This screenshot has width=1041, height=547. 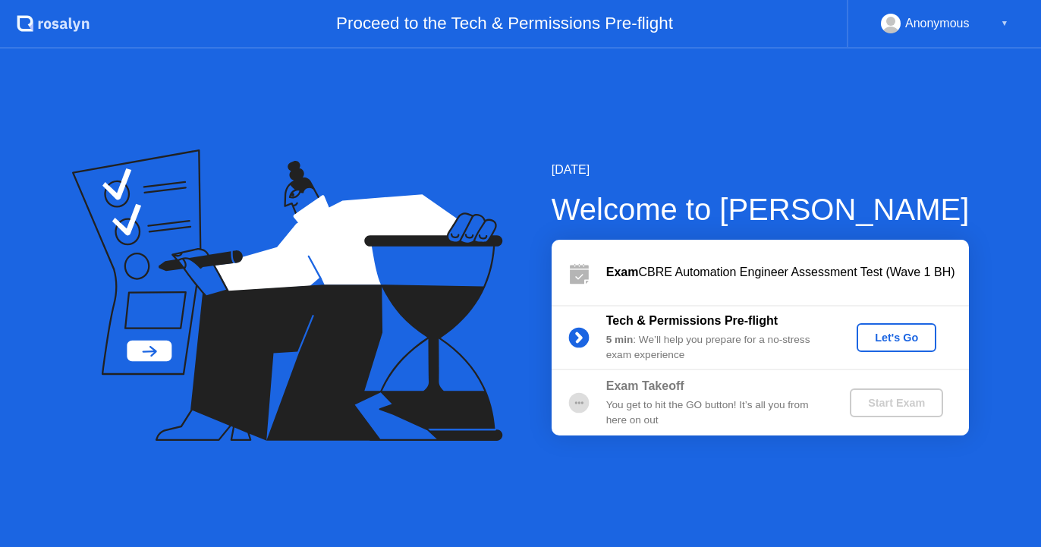 I want to click on div: : We’ll help you prepare for a no-stress exam experience, so click(x=716, y=348).